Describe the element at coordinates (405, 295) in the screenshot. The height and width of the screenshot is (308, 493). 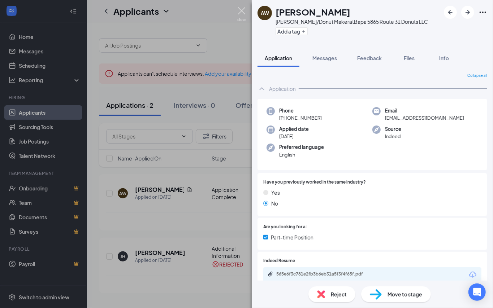
I see `span: Move to stage` at that location.